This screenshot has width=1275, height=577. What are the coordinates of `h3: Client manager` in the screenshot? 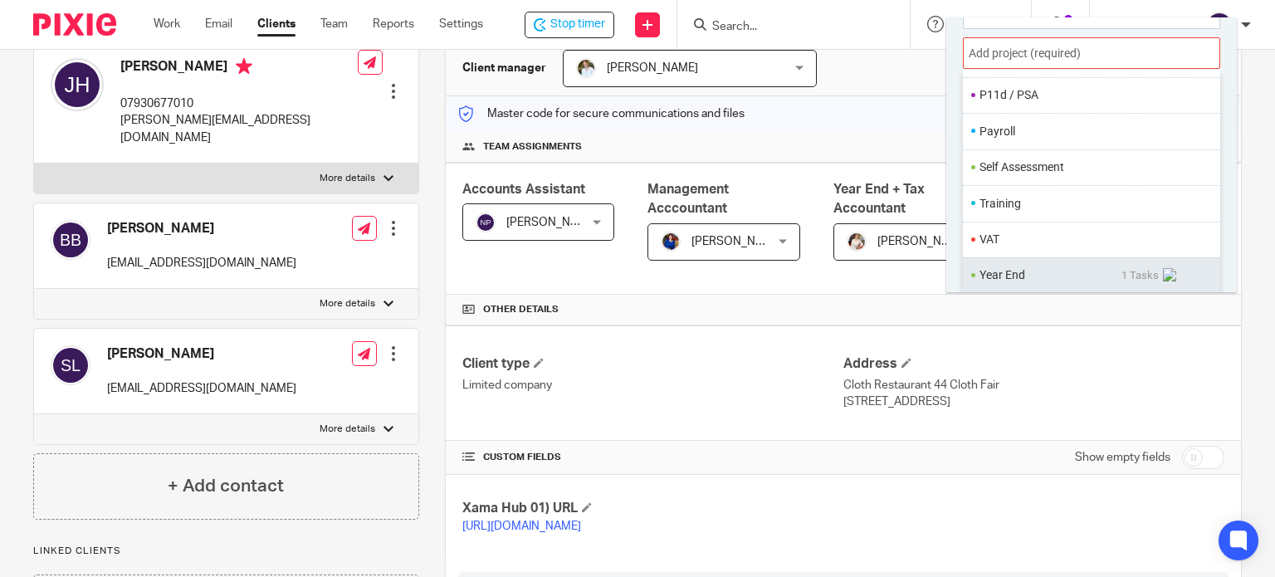 It's located at (504, 68).